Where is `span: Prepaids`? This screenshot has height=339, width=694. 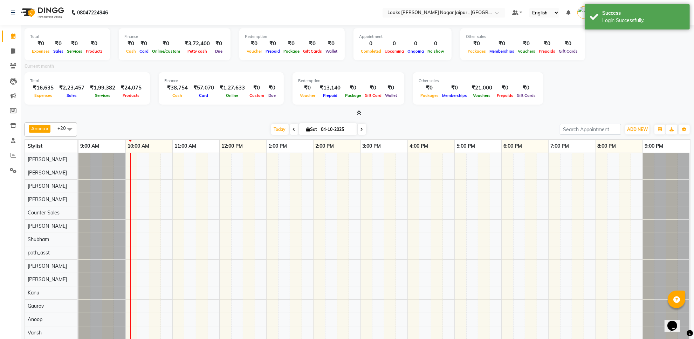
span: Prepaids is located at coordinates (547, 51).